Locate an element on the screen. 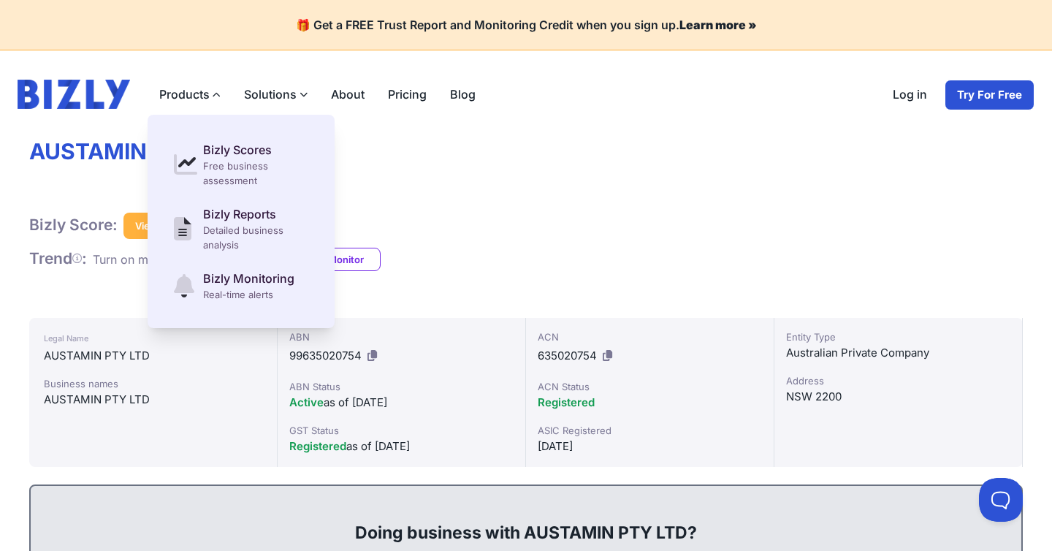  div: Turn on monitoring to see trend data. is located at coordinates (195, 259).